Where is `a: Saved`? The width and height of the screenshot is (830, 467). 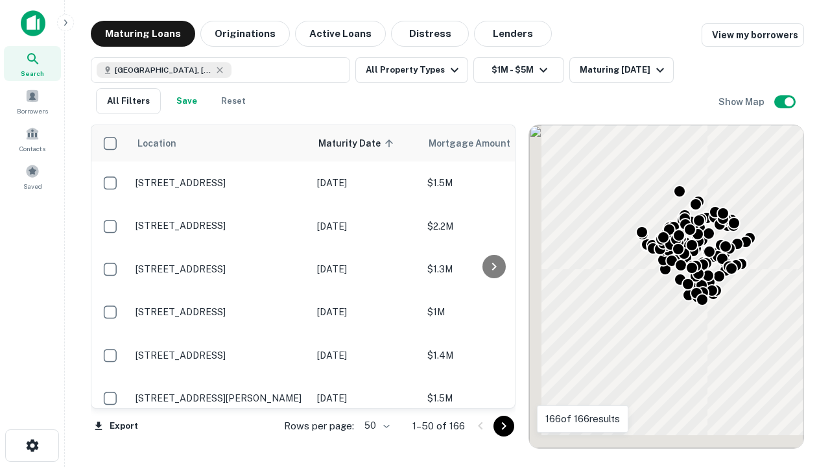 a: Saved is located at coordinates (32, 176).